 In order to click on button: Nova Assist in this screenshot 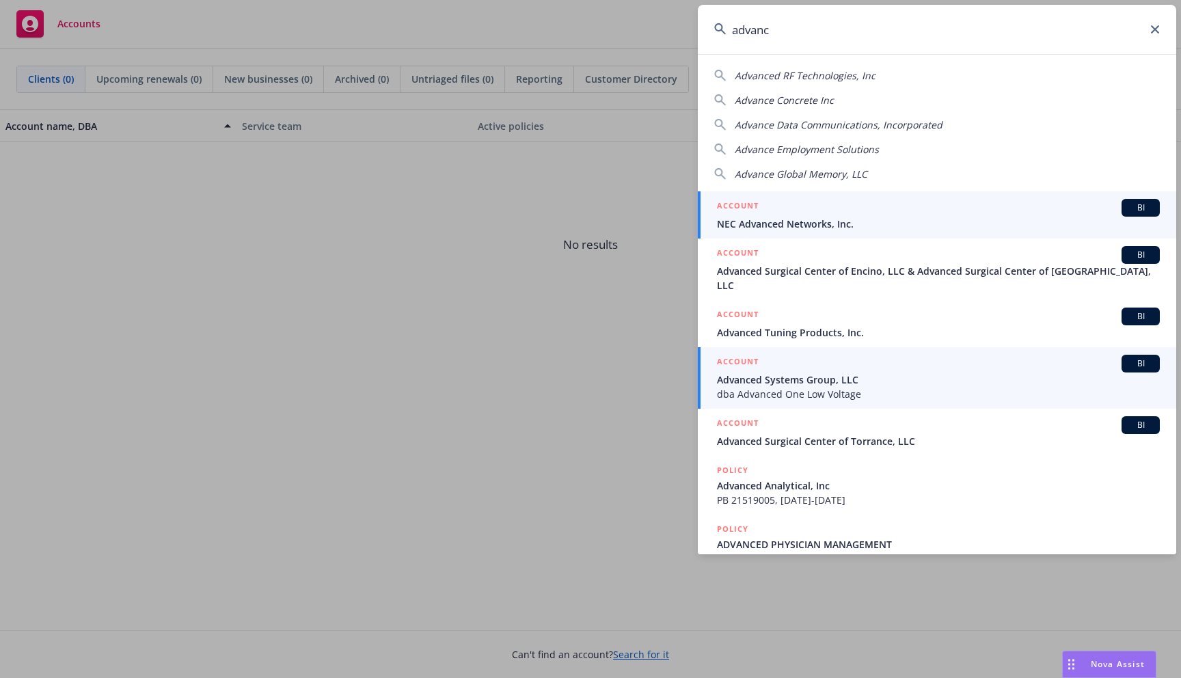, I will do `click(1109, 664)`.